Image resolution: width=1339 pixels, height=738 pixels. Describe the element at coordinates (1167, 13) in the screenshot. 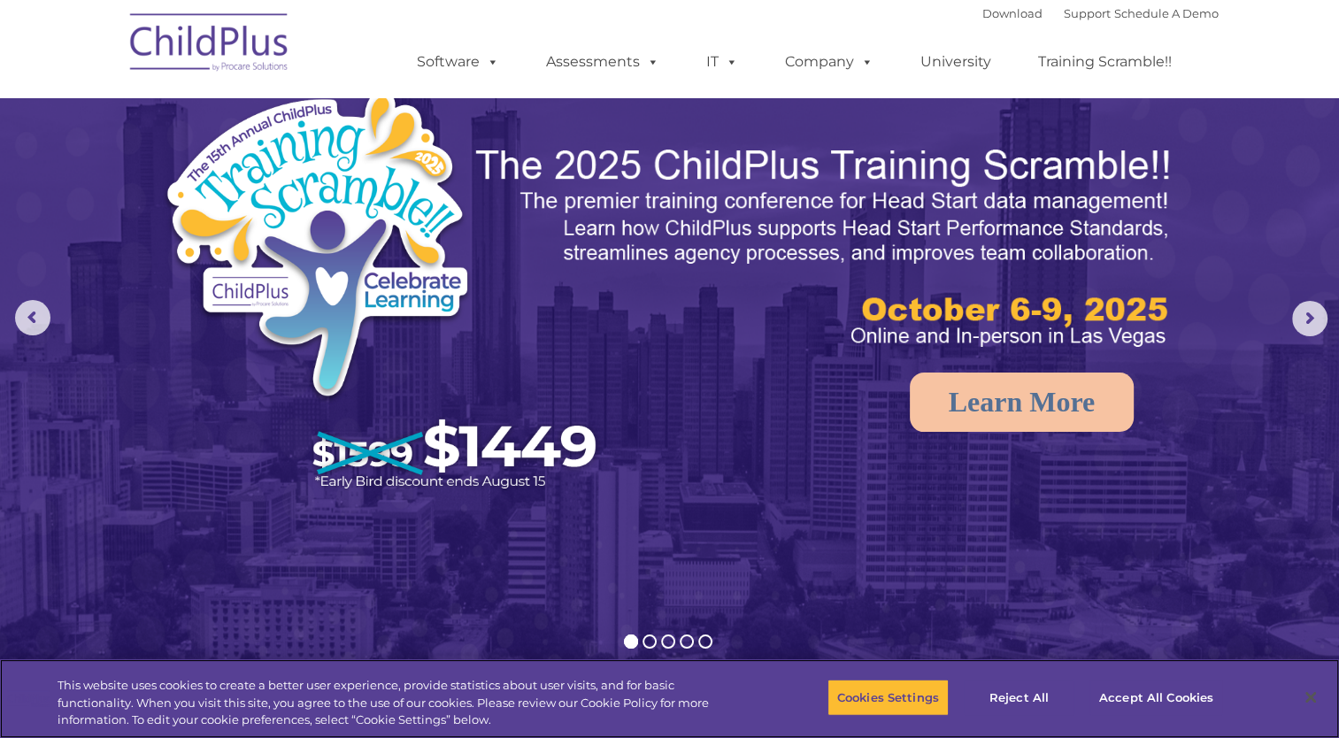

I see `a: Schedule A Demo` at that location.